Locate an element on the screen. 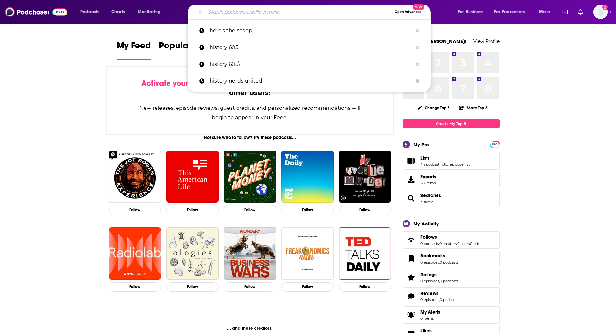  a: TED Talks Daily is located at coordinates (365, 254).